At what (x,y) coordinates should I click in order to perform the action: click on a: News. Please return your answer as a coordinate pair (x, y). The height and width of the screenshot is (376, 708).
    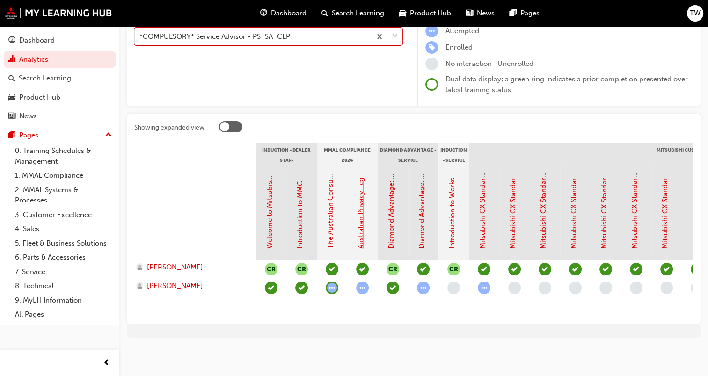
    Looking at the image, I should click on (59, 116).